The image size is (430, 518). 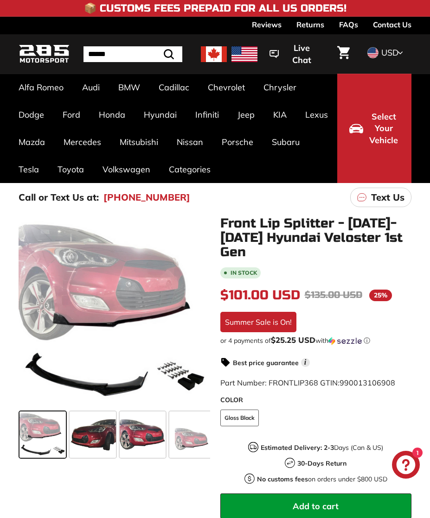 What do you see at coordinates (322, 448) in the screenshot?
I see `p: Days (Can & US)` at bounding box center [322, 448].